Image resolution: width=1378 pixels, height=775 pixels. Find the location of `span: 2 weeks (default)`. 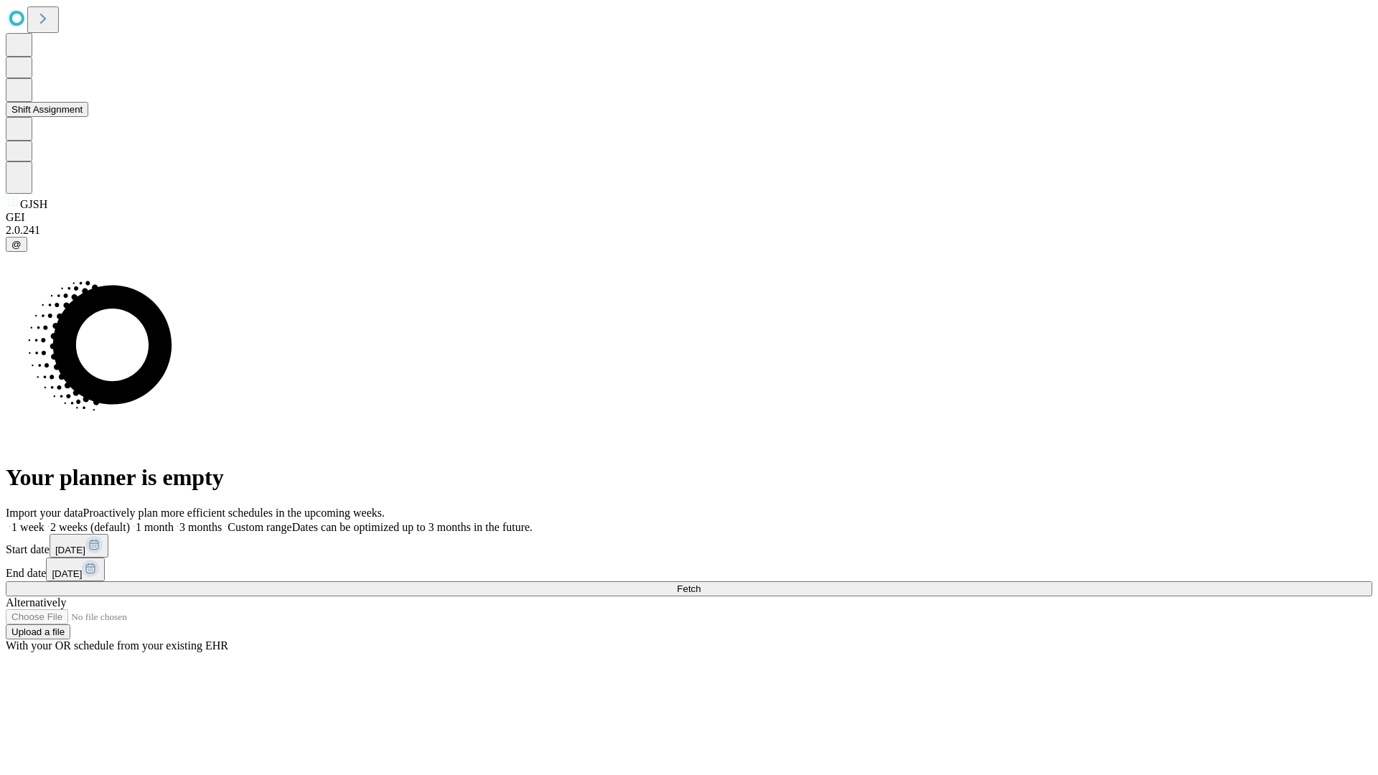

span: 2 weeks (default) is located at coordinates (90, 527).